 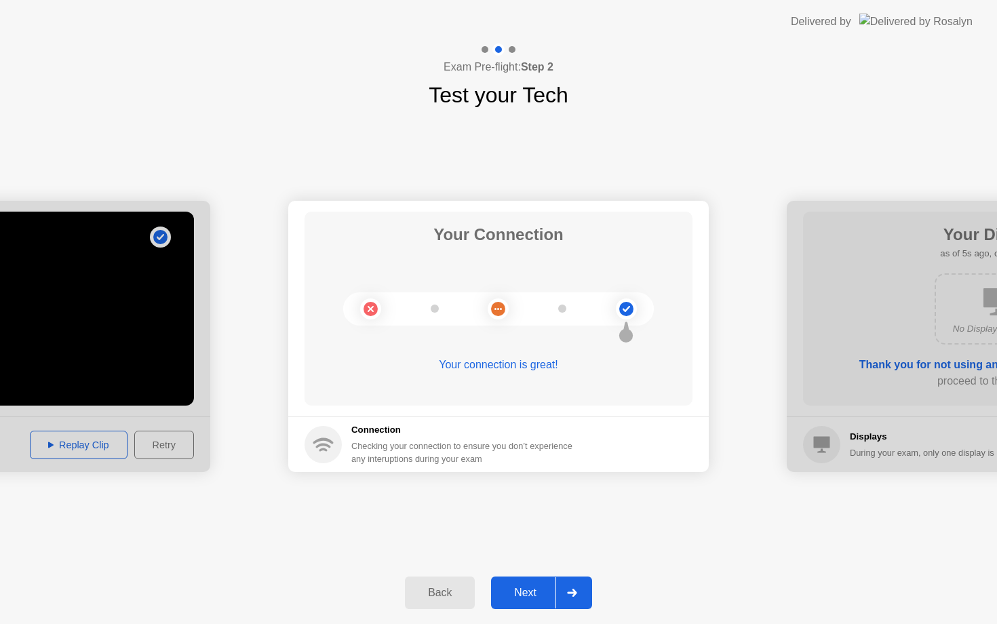 What do you see at coordinates (466, 452) in the screenshot?
I see `div: Checking your connection to ensure you don’t experience any interuptions during your exam` at bounding box center [466, 452].